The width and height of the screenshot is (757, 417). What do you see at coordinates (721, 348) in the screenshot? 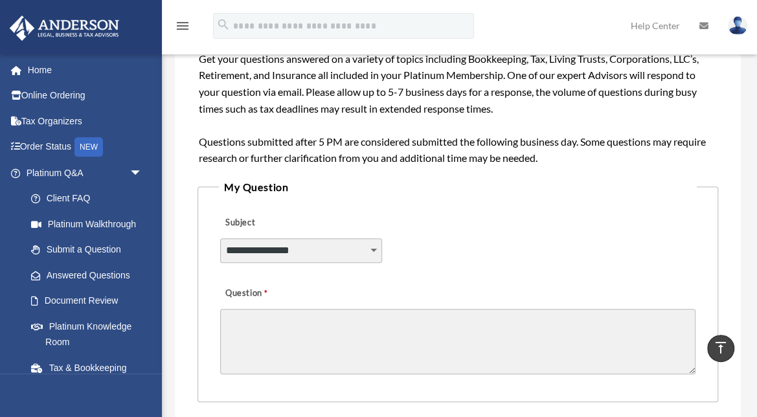
I see `a: vertical_align_top` at bounding box center [721, 348].